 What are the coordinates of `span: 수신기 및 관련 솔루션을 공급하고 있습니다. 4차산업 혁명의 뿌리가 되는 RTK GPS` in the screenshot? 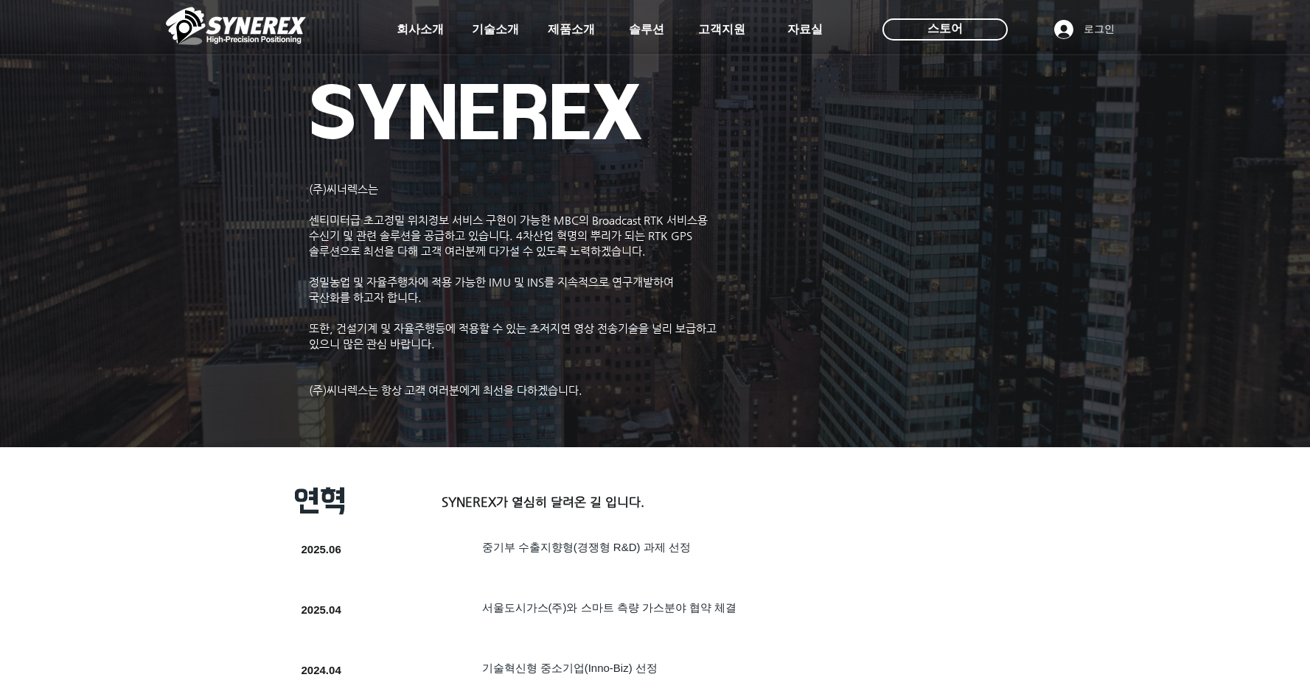 It's located at (500, 235).